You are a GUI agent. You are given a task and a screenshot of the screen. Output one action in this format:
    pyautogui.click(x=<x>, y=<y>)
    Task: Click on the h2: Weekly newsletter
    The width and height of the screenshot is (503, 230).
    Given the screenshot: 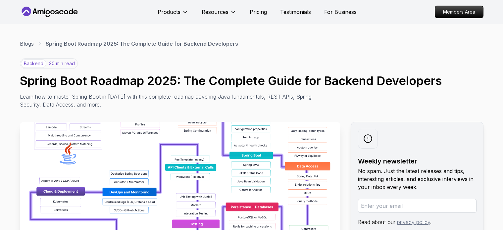 What is the action you would take?
    pyautogui.click(x=417, y=161)
    